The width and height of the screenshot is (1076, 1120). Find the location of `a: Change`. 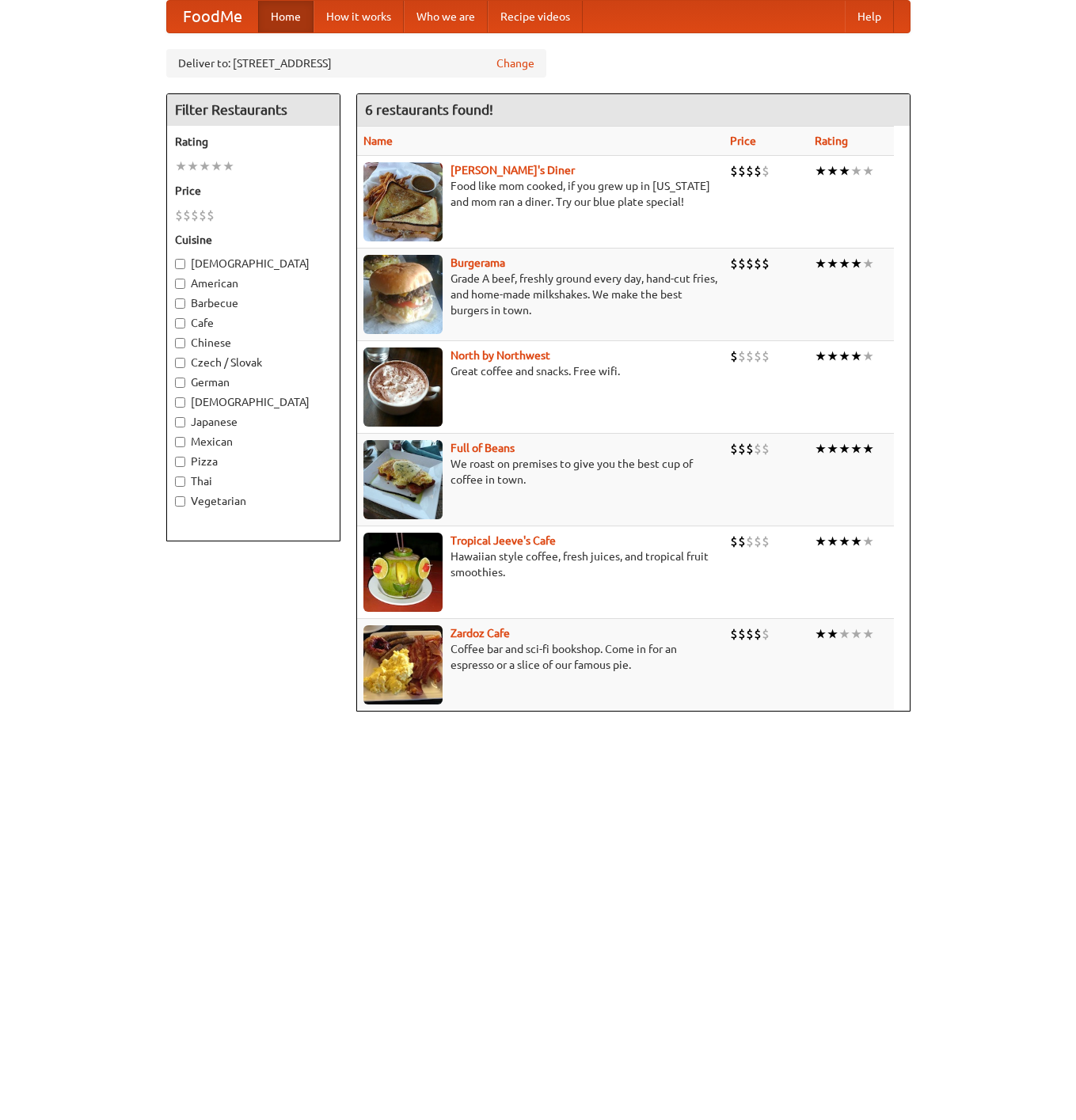

a: Change is located at coordinates (515, 64).